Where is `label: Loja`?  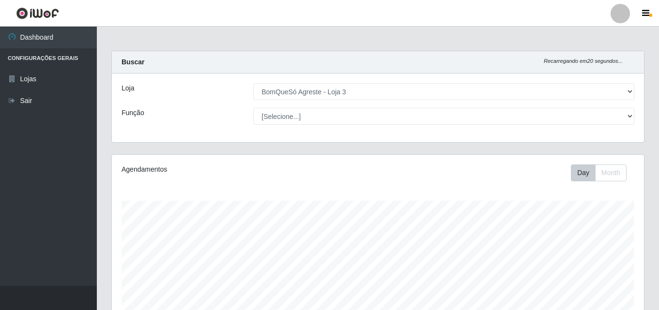
label: Loja is located at coordinates (128, 88).